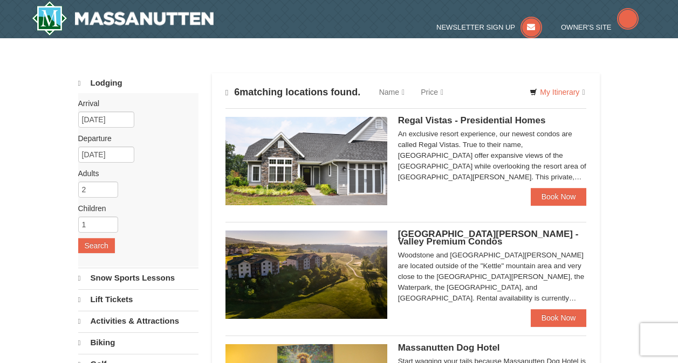  What do you see at coordinates (475, 27) in the screenshot?
I see `span: Newsletter Sign Up` at bounding box center [475, 27].